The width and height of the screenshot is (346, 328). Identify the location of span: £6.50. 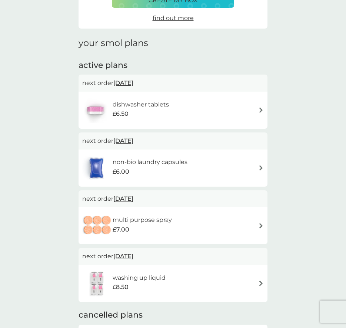
(121, 114).